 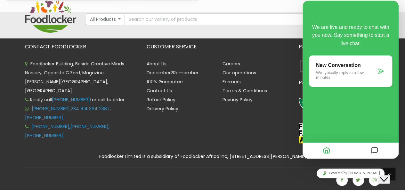 I want to click on img: CTA, so click(x=315, y=108).